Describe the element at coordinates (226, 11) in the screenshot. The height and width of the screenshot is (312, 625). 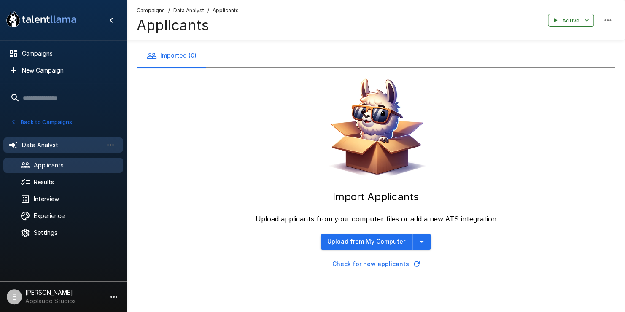
I see `span: Applicants` at that location.